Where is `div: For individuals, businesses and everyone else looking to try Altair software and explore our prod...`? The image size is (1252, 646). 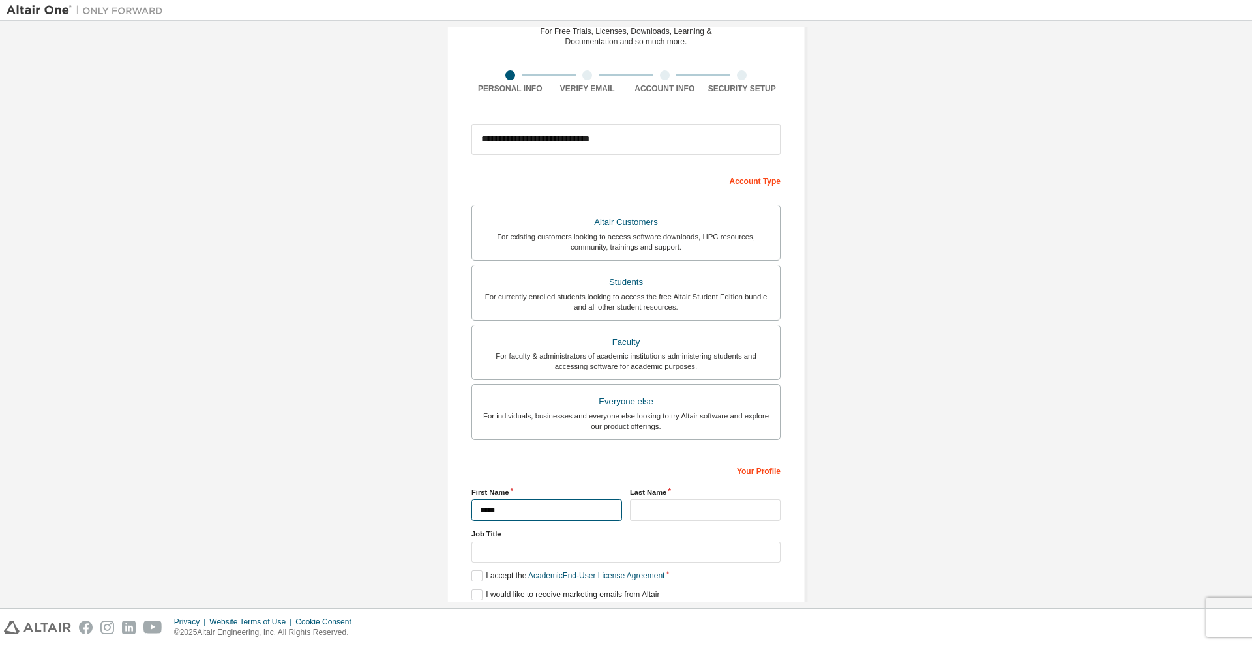
div: For individuals, businesses and everyone else looking to try Altair software and explore our prod... is located at coordinates (626, 421).